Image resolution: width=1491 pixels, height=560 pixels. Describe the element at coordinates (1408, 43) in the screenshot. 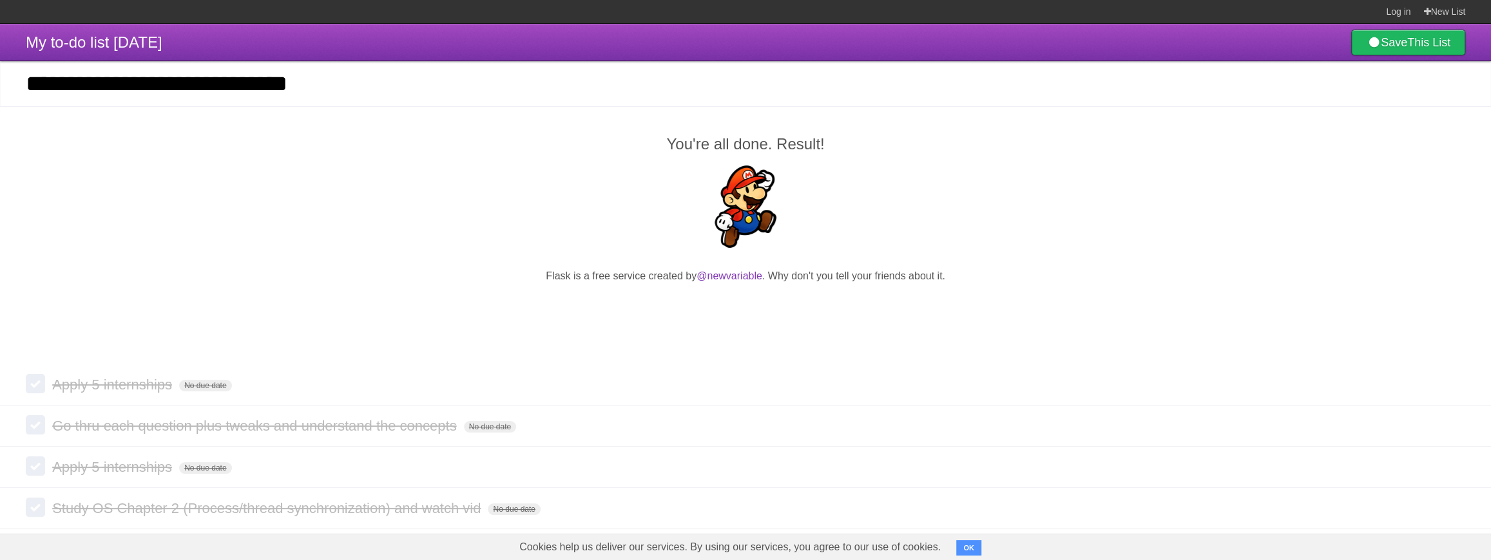

I see `a: SaveThis List` at that location.